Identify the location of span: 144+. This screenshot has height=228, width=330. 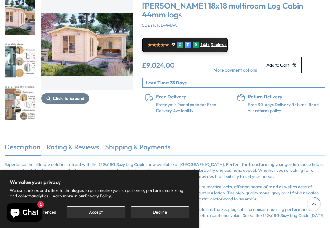
(205, 45).